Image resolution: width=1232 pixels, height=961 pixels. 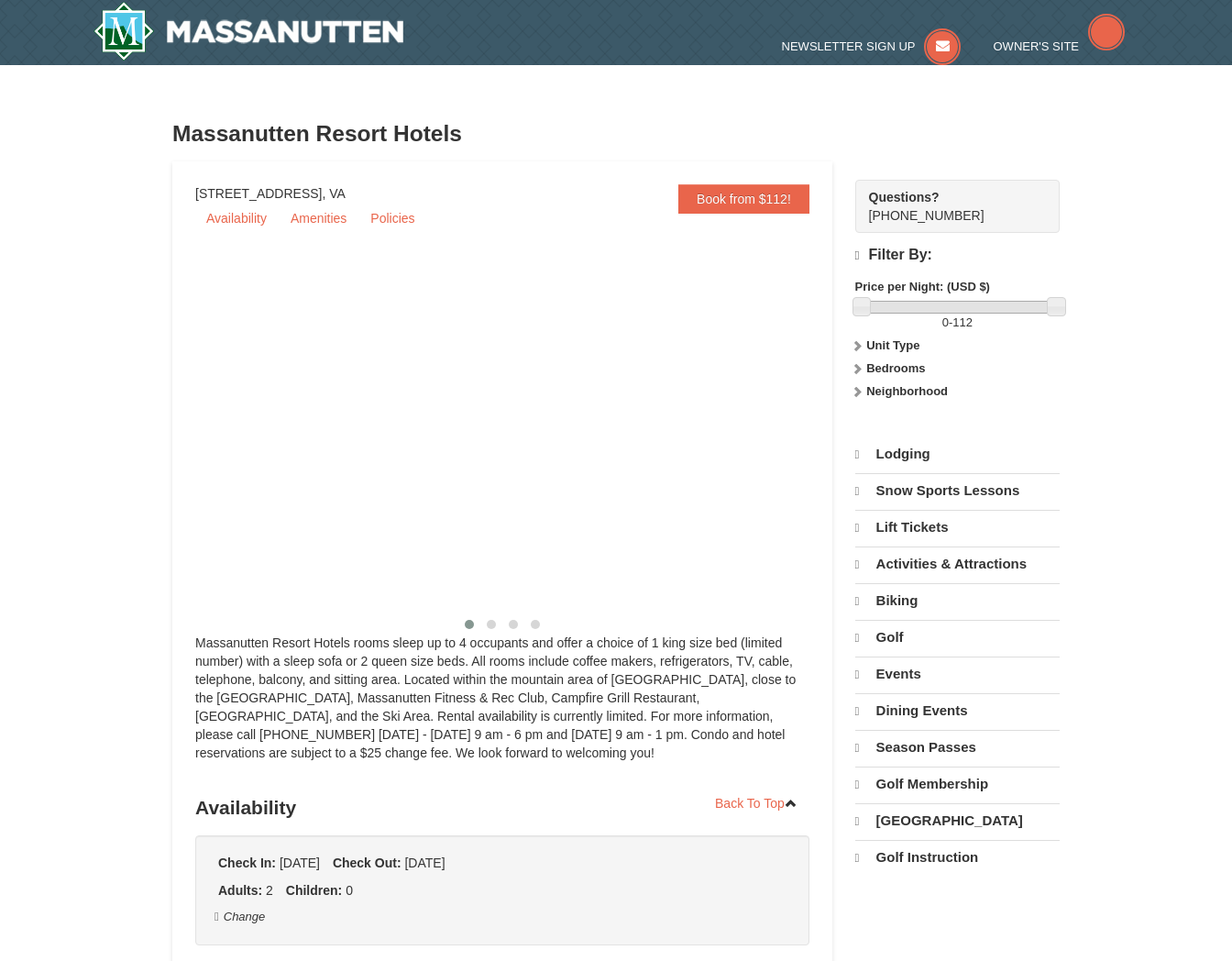 I want to click on strong: Check Out:, so click(x=366, y=862).